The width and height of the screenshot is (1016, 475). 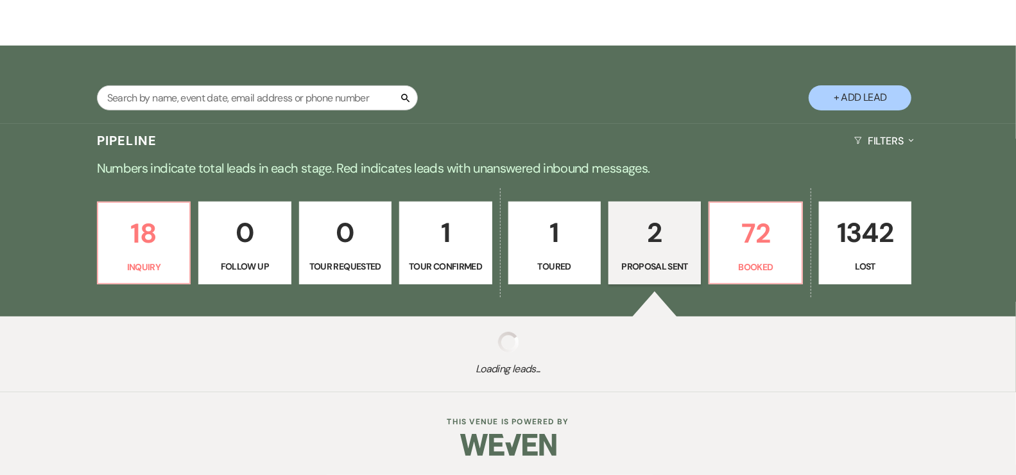 I want to click on span: Loading leads..., so click(x=508, y=369).